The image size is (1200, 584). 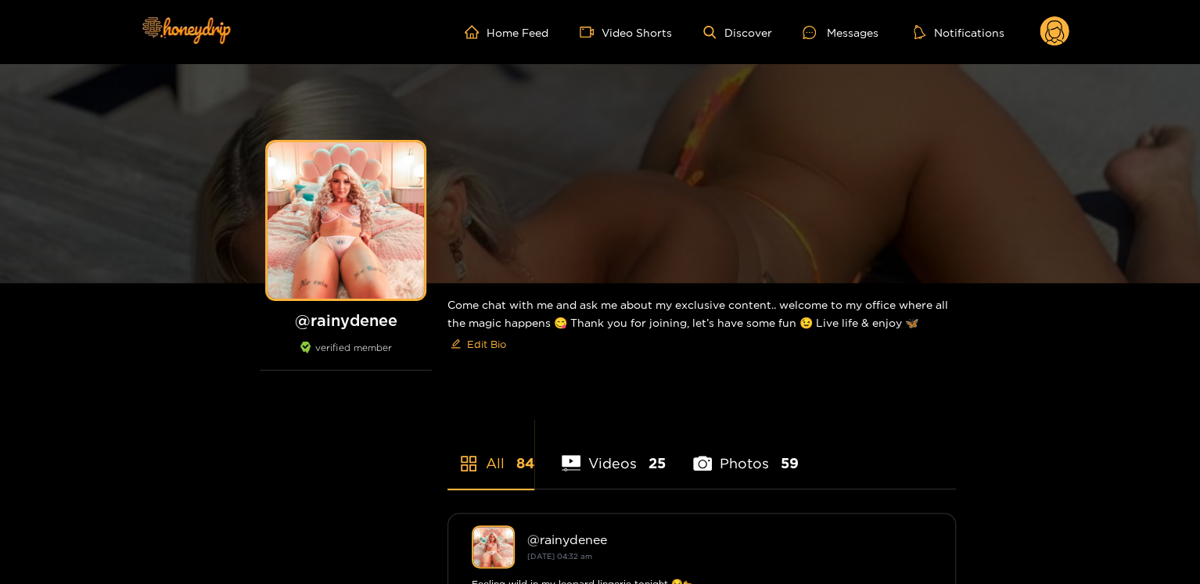 I want to click on h1: @ rainydenee, so click(x=346, y=320).